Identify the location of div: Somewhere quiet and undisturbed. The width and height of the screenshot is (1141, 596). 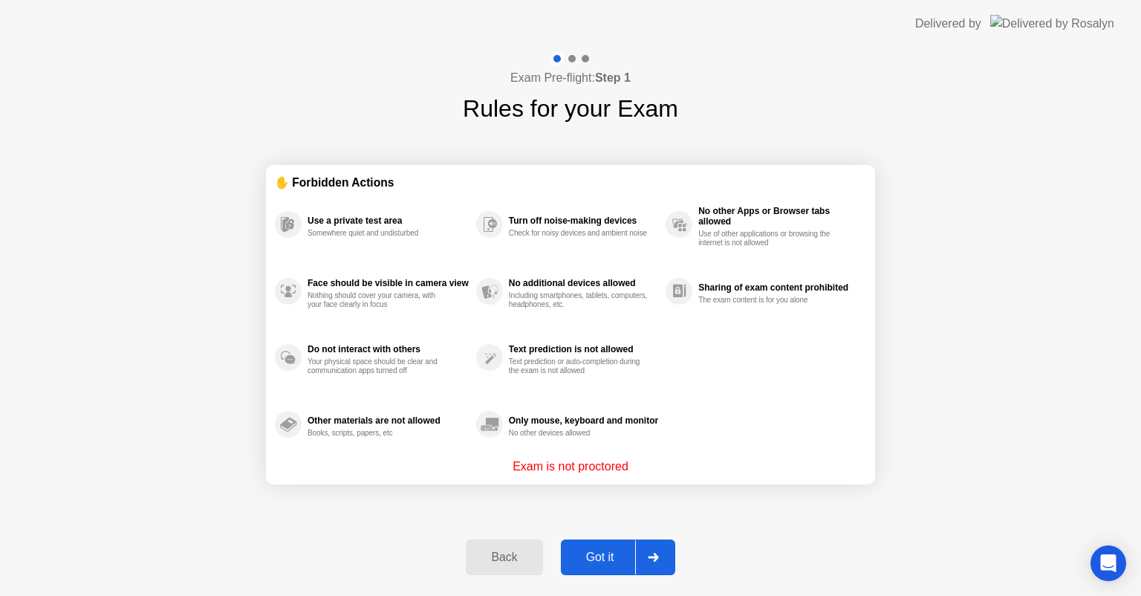
(378, 233).